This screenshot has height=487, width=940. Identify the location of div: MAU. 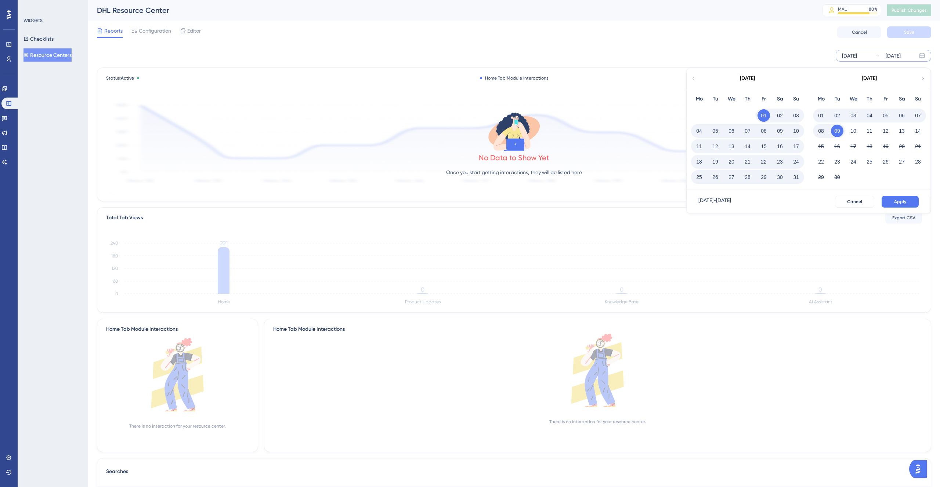
(842, 9).